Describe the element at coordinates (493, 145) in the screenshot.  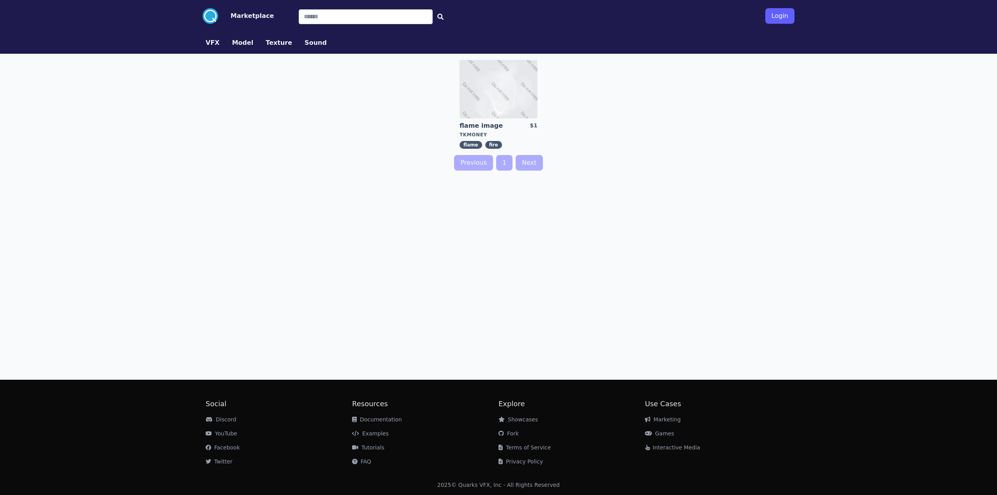
I see `span: fire` at that location.